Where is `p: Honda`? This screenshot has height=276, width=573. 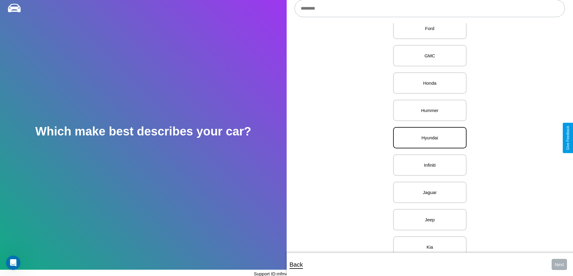
p: Honda is located at coordinates (430, 83).